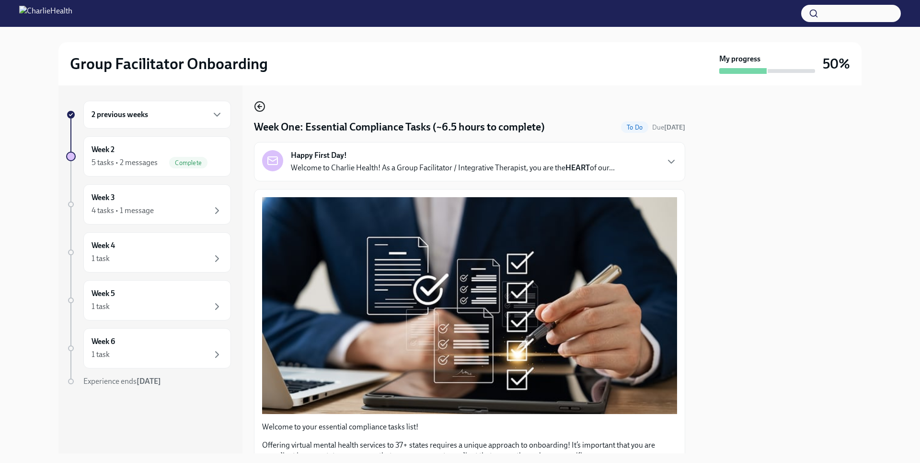 The image size is (920, 463). What do you see at coordinates (120, 115) in the screenshot?
I see `h6: 2 previous weeks` at bounding box center [120, 115].